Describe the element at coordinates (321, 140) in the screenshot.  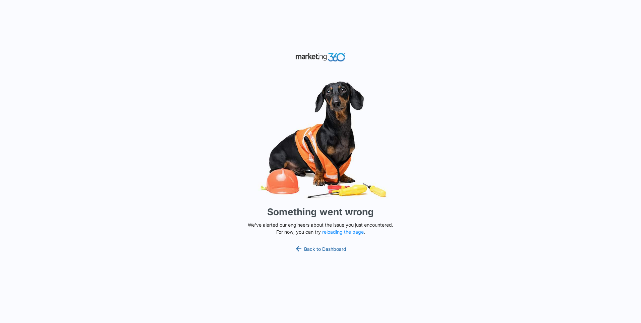
I see `img: Sad Dog` at that location.